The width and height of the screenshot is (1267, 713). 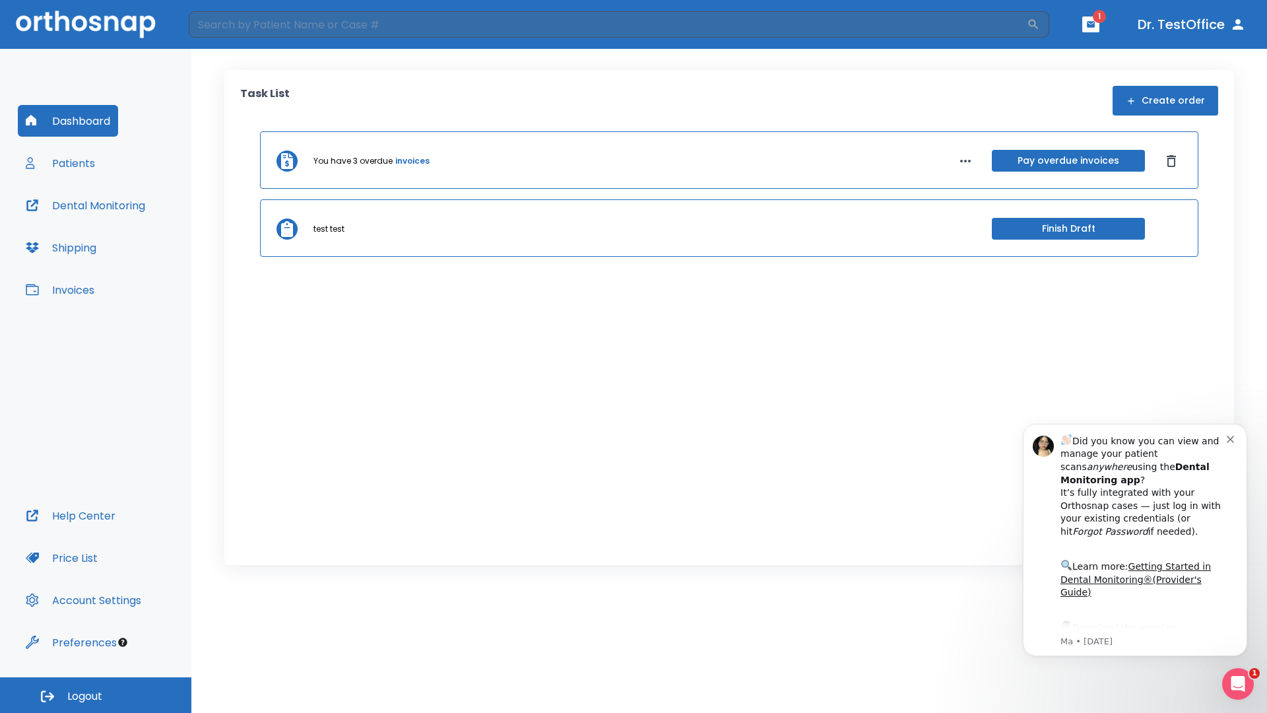 I want to click on button: Dismiss, so click(x=1171, y=161).